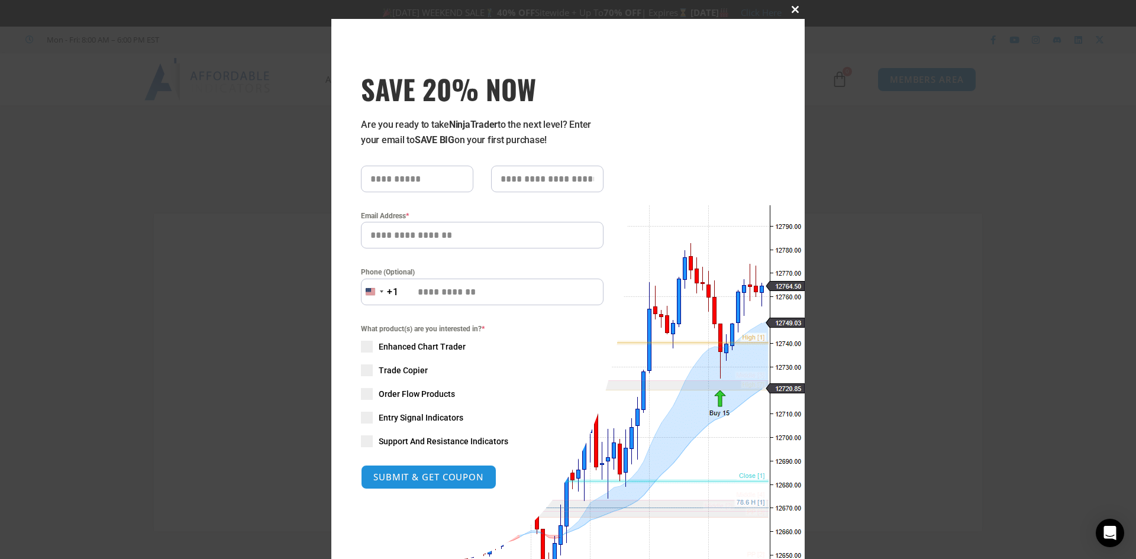 The width and height of the screenshot is (1136, 559). Describe the element at coordinates (482, 418) in the screenshot. I see `label: Entry Signal Indicators` at that location.